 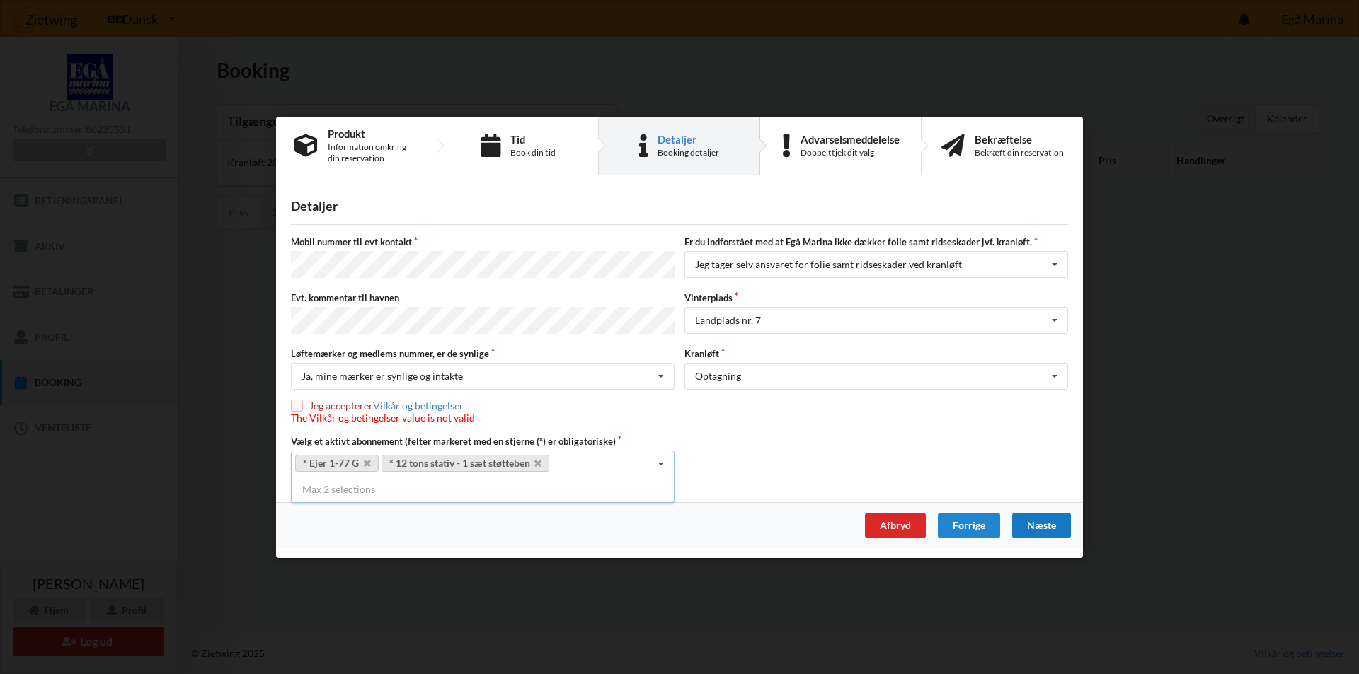 What do you see at coordinates (533, 152) in the screenshot?
I see `div: Book din tid` at bounding box center [533, 152].